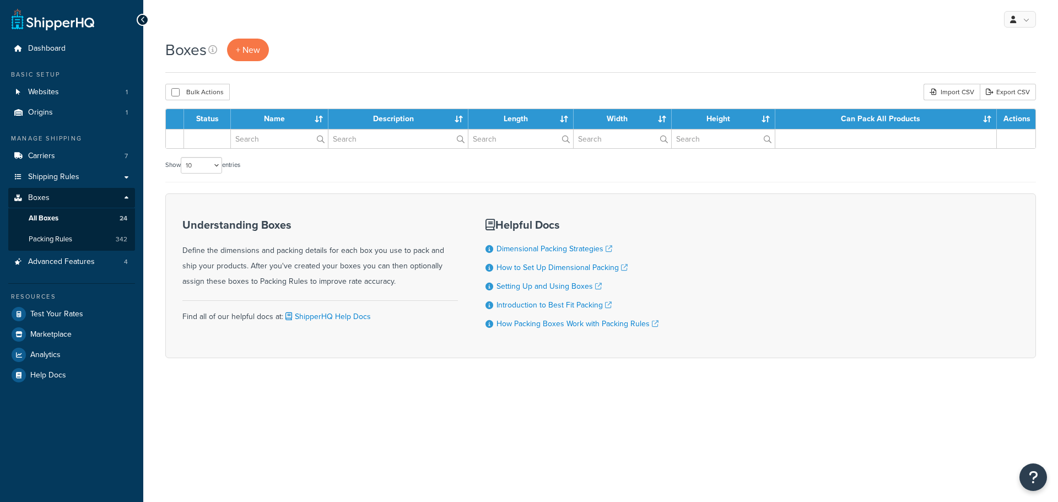 The height and width of the screenshot is (502, 1058). I want to click on li: Marketplace, so click(72, 334).